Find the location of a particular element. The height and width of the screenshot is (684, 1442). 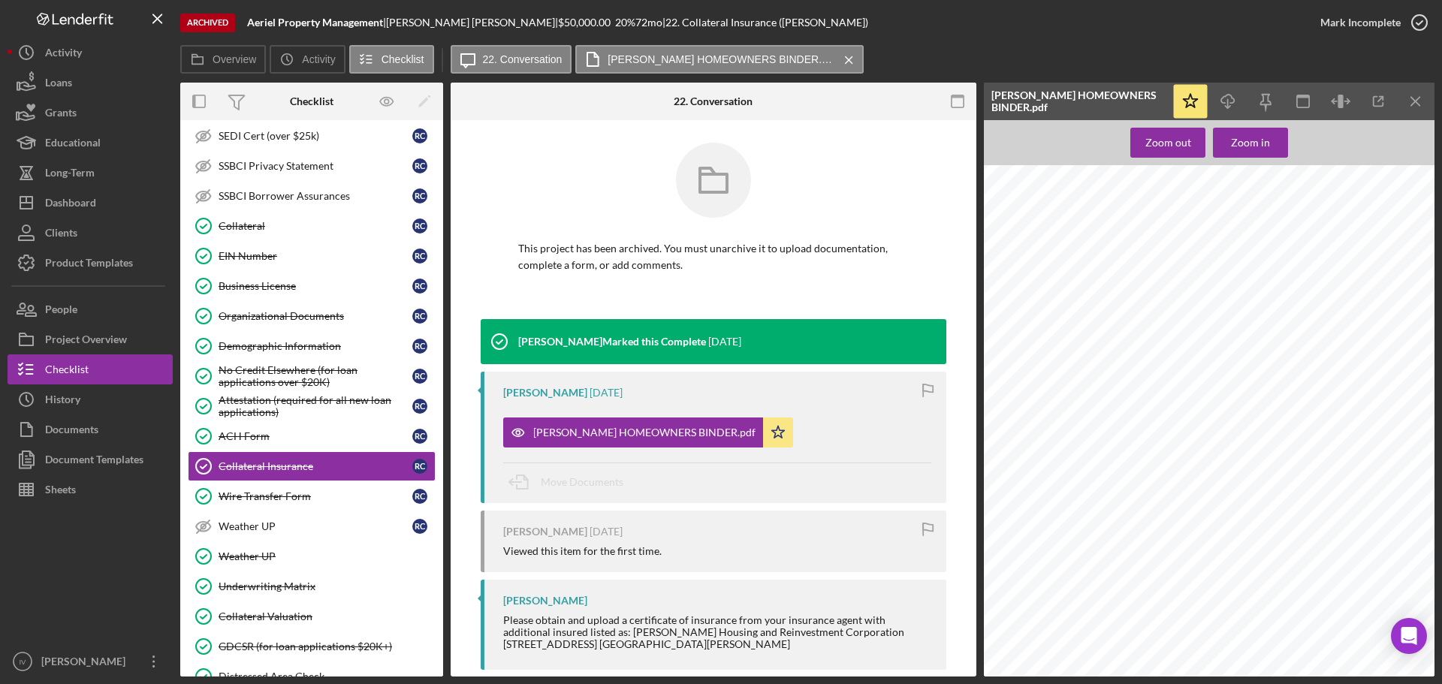

a: Documents is located at coordinates (90, 429).